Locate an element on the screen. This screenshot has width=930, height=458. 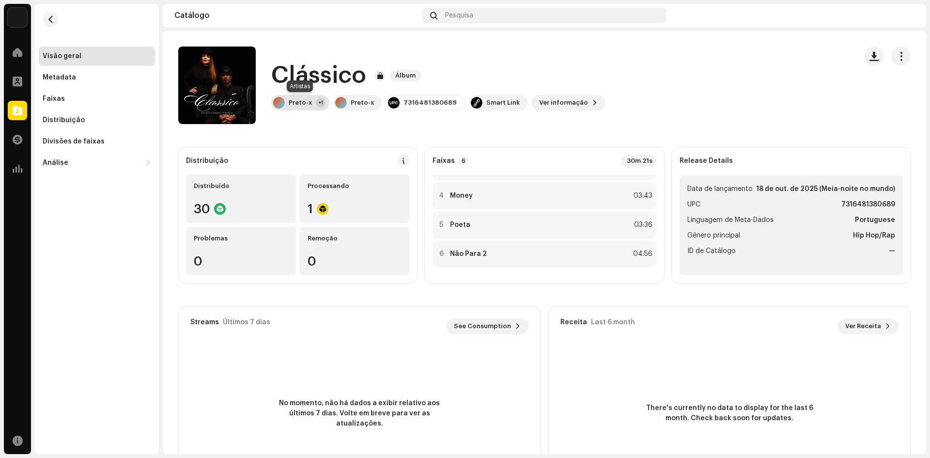
div: Streams is located at coordinates (204, 322).